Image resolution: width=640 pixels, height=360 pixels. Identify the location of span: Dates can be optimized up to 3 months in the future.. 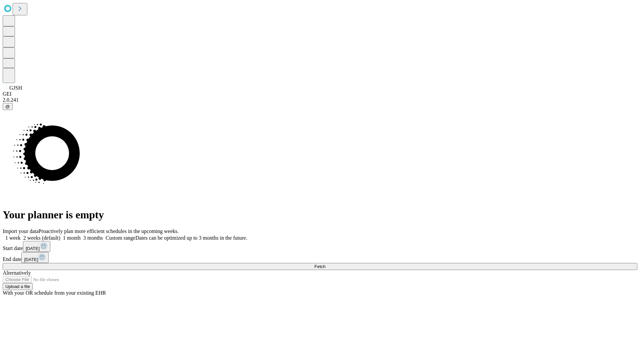
(191, 238).